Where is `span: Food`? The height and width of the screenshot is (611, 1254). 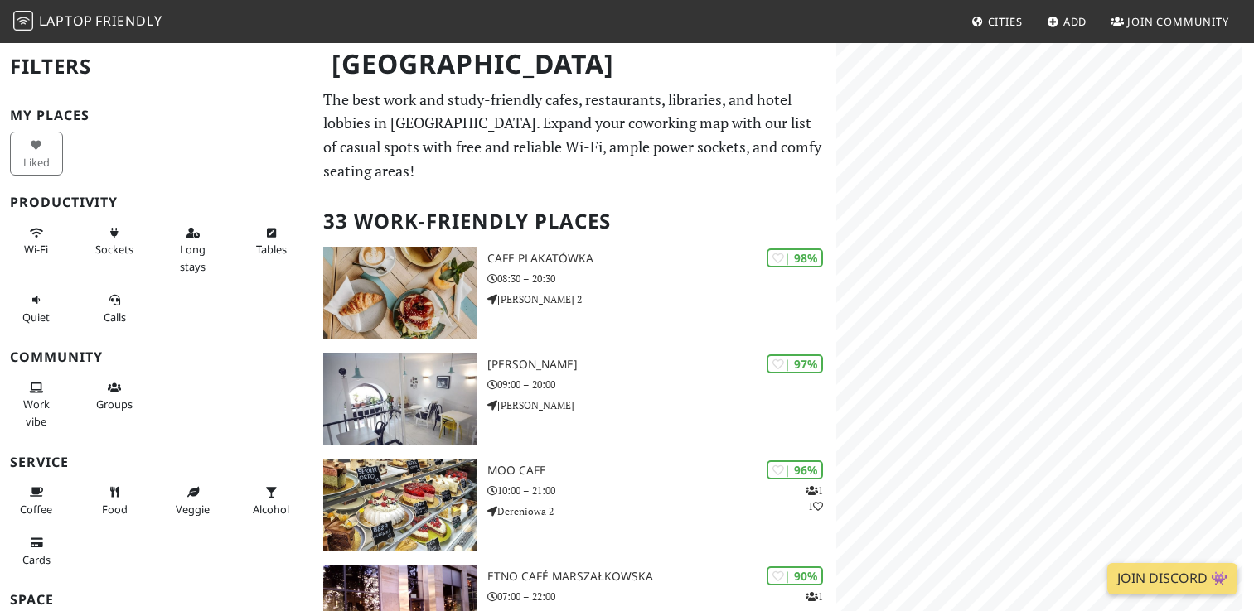 span: Food is located at coordinates (114, 510).